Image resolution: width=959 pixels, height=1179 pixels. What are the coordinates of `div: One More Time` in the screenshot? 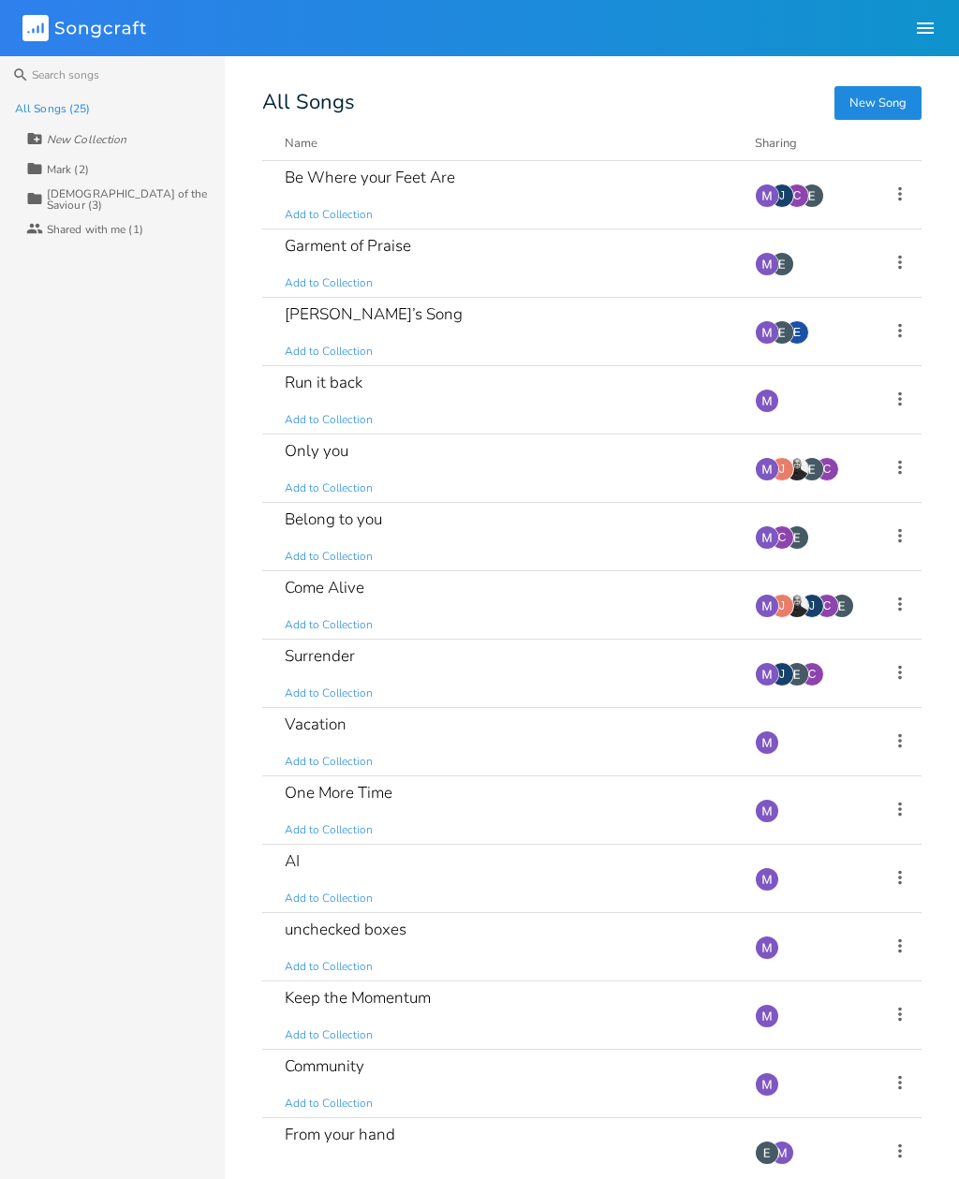 It's located at (338, 792).